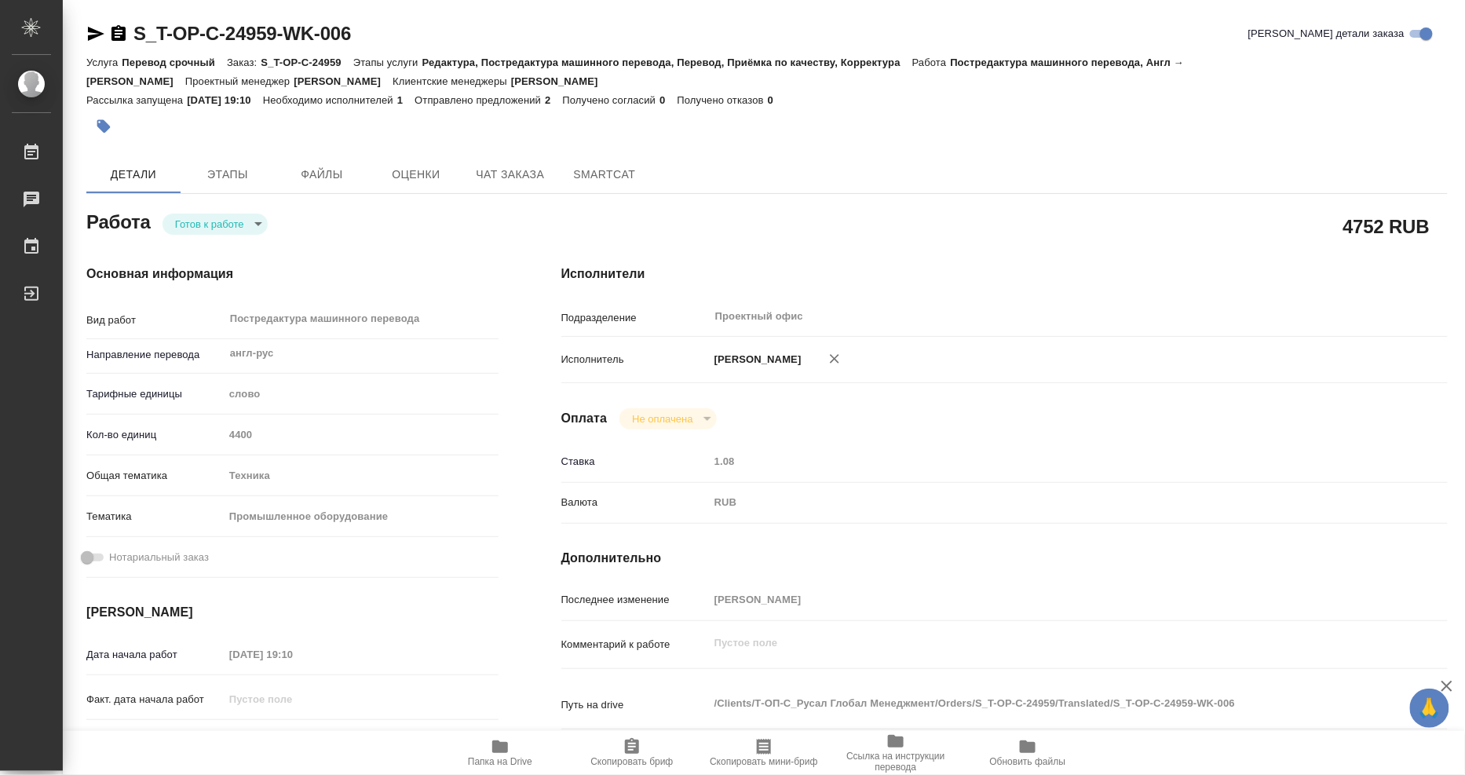 The width and height of the screenshot is (1465, 775). Describe the element at coordinates (1387, 226) in the screenshot. I see `h2: 4752 RUB` at that location.